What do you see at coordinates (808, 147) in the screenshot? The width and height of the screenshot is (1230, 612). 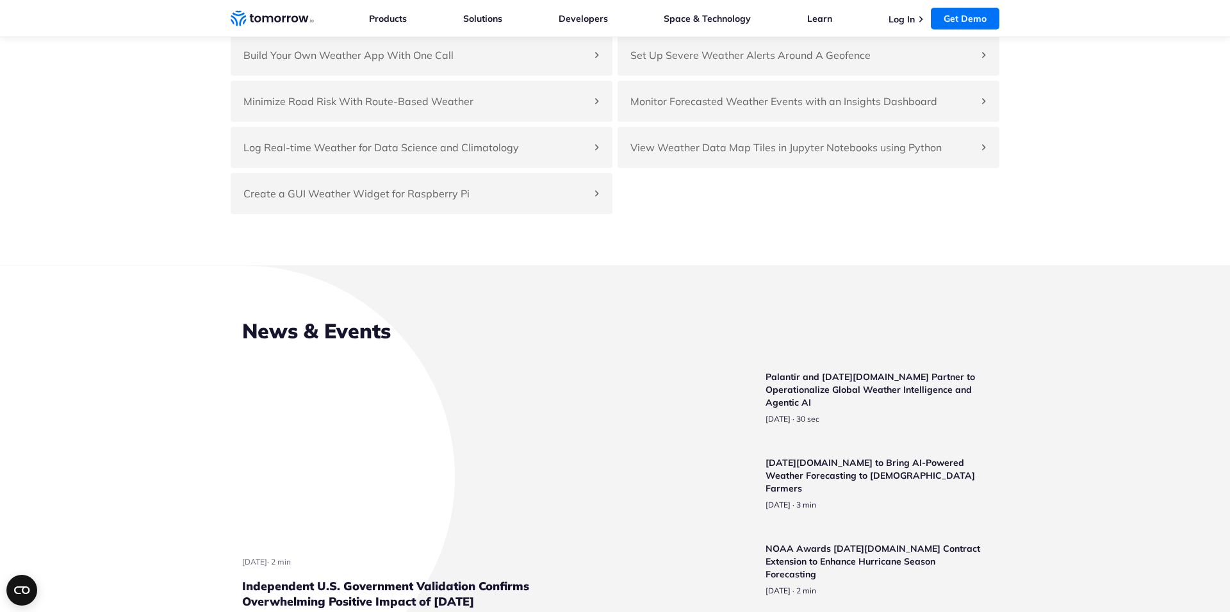 I see `div: View Weather Data Map Tiles in Jupyter Notebooks using Python` at bounding box center [808, 147].